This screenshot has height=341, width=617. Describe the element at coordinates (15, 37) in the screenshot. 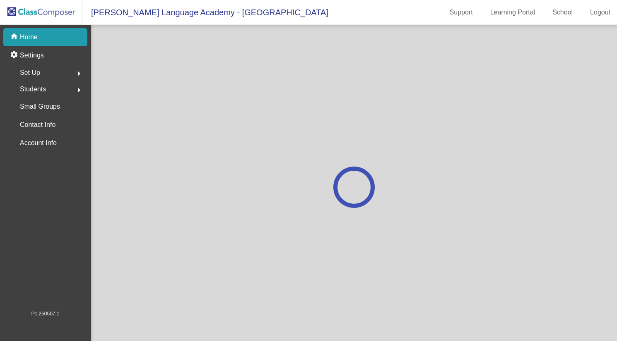

I see `mat-icon: home` at that location.